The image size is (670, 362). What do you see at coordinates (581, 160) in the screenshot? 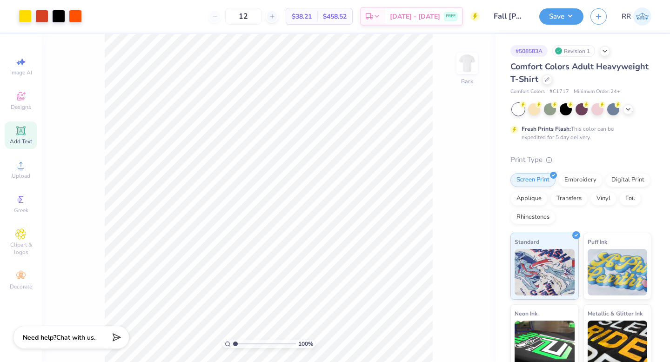
I see `div: Print Type` at bounding box center [581, 160].